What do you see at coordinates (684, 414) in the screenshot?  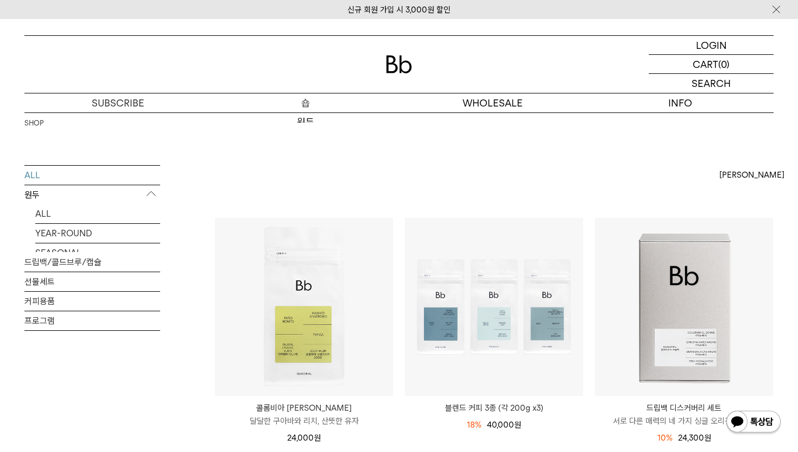 I see `a: 드립백 디스커버리 세트 서로 다른 매력의 네 가지 싱글 오리진 드립백` at bounding box center [684, 414].